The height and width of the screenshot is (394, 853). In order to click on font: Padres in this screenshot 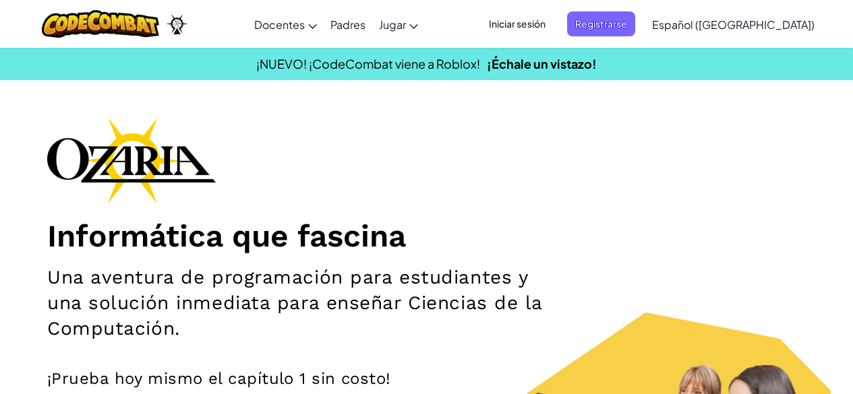, I will do `click(348, 24)`.